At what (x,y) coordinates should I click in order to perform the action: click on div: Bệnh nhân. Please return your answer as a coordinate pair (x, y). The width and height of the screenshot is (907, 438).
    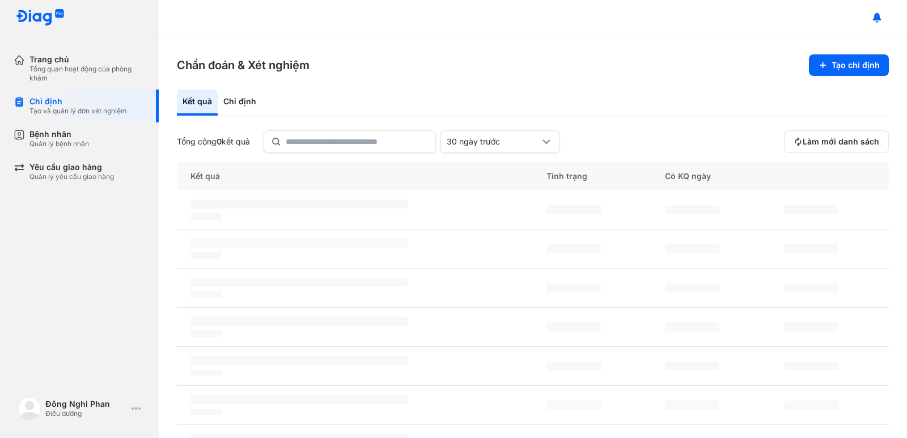
    Looking at the image, I should click on (59, 134).